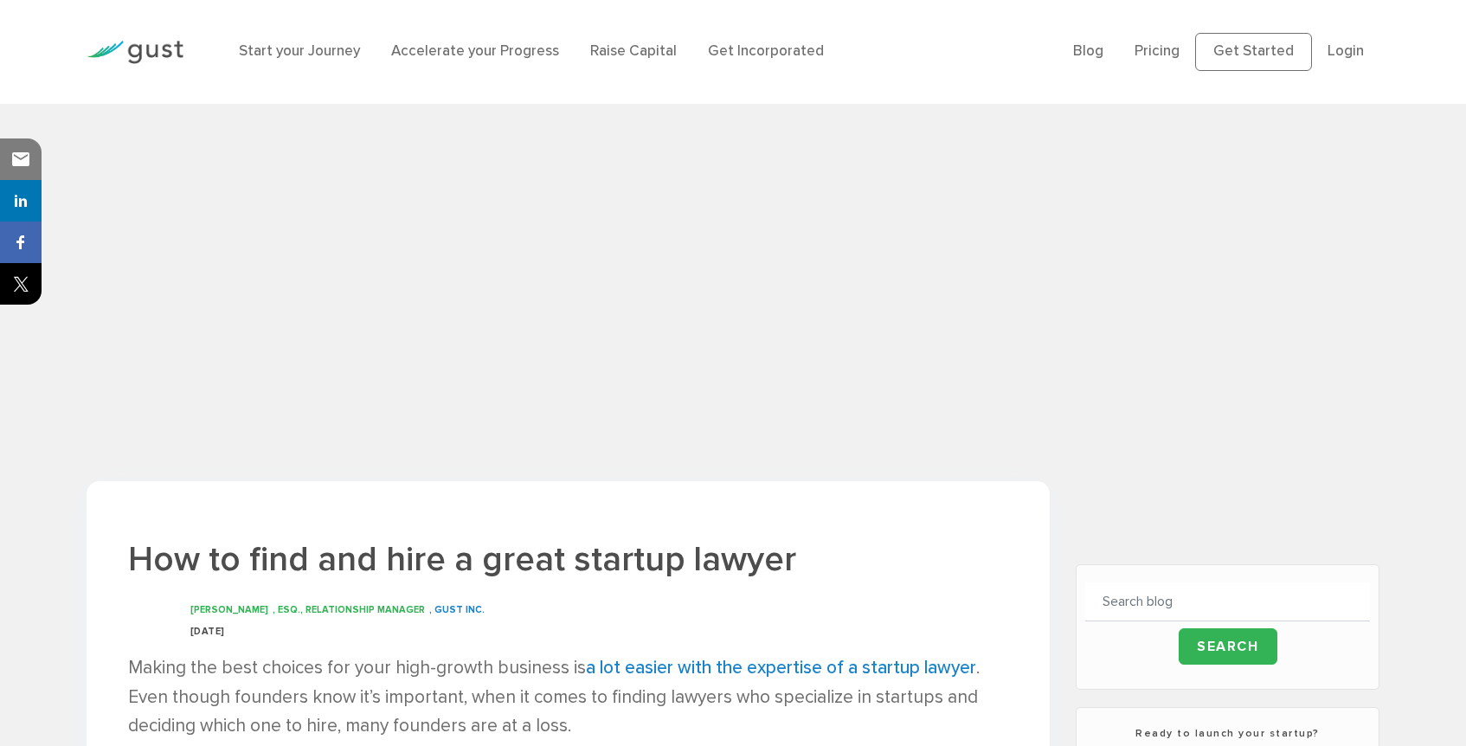 The height and width of the screenshot is (746, 1466). Describe the element at coordinates (1253, 52) in the screenshot. I see `a: Get Started` at that location.